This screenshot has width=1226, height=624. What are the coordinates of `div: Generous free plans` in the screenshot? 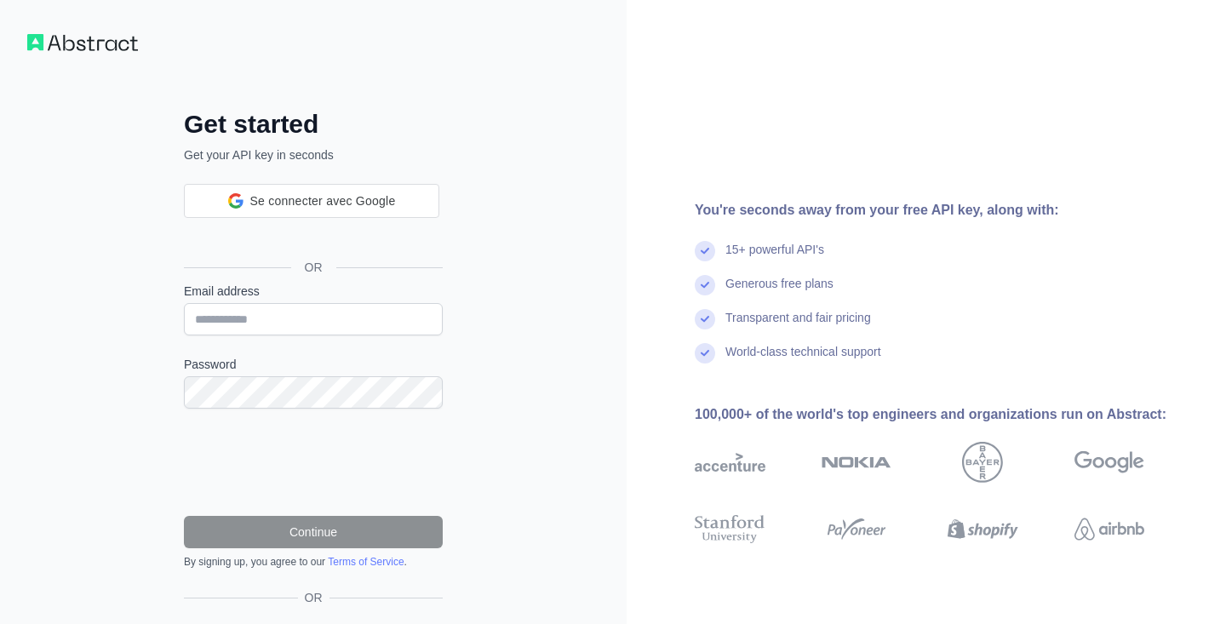 It's located at (779, 292).